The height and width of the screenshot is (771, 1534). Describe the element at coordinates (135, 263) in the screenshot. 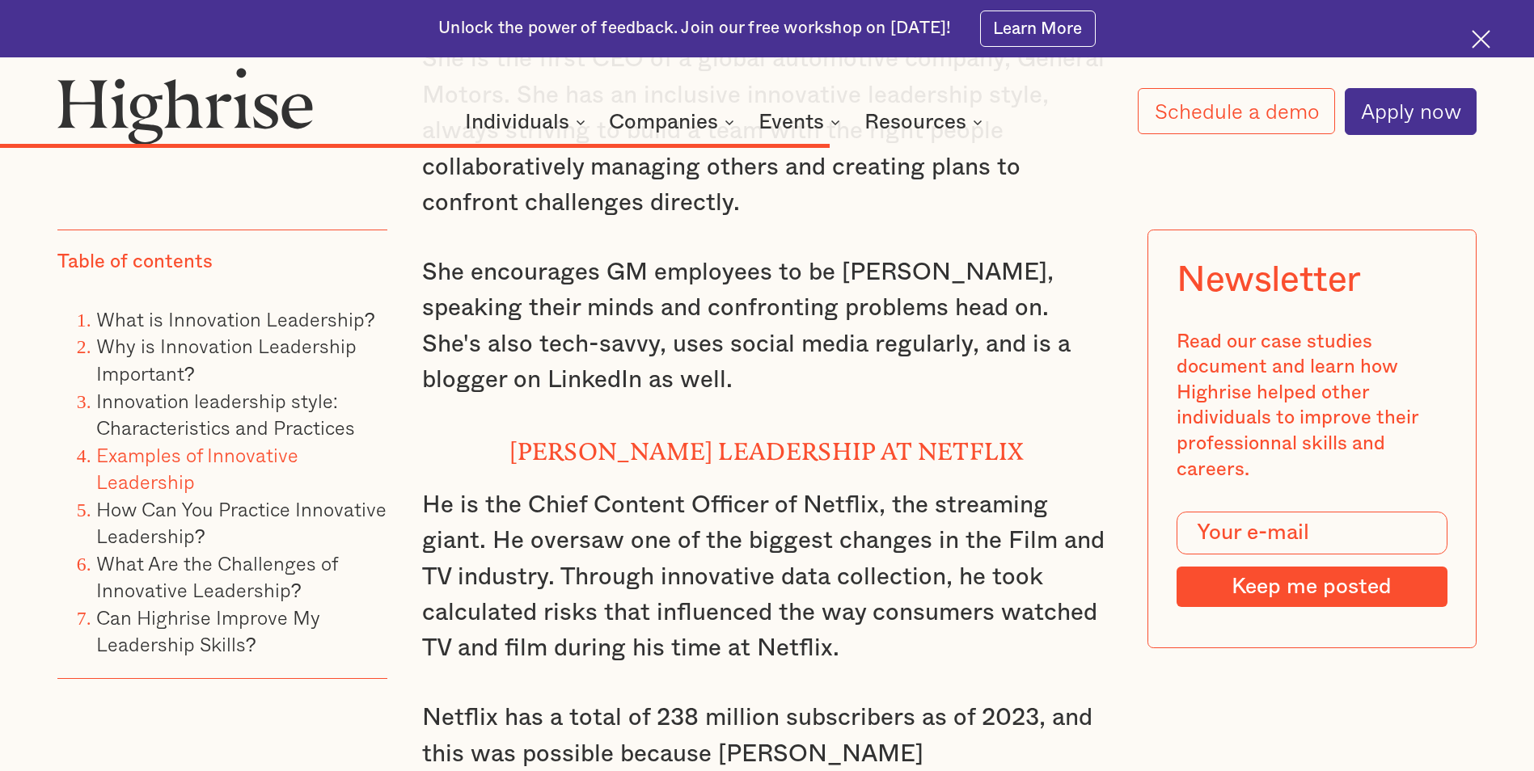

I see `div: Table of contents` at that location.